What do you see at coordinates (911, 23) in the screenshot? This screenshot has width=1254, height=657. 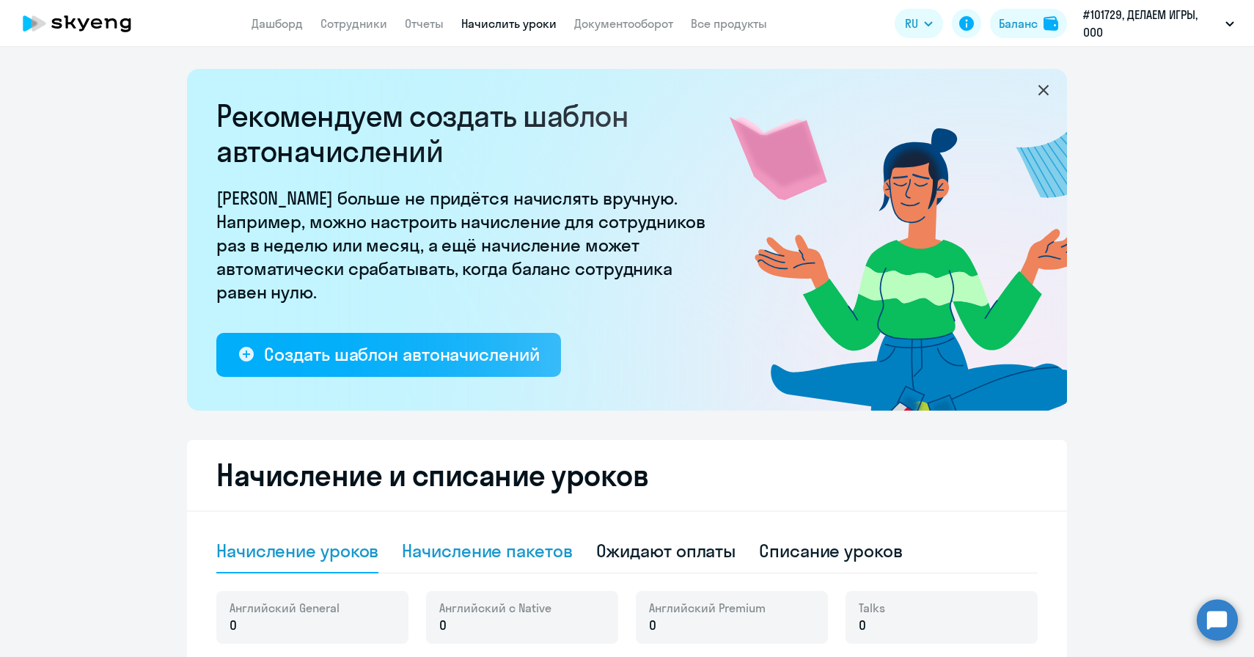 I see `span: RU` at bounding box center [911, 23].